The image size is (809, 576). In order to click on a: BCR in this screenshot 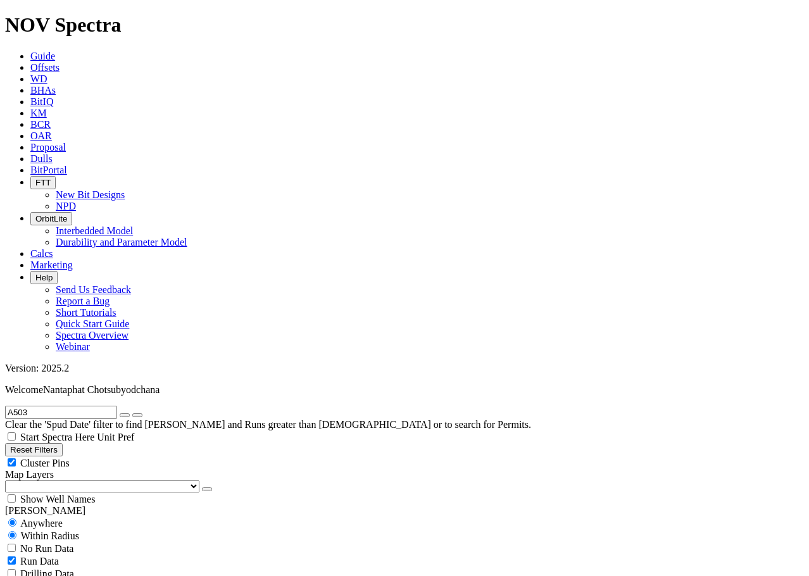, I will do `click(40, 124)`.